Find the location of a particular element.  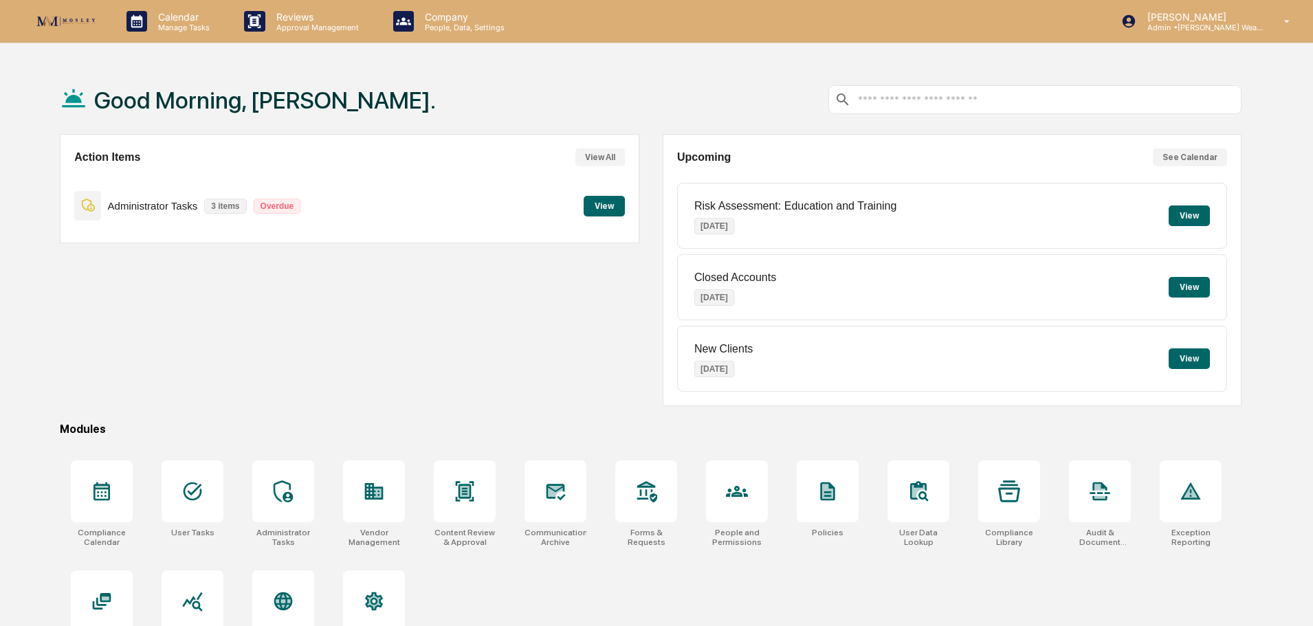

p: Closed Accounts is located at coordinates (735, 278).